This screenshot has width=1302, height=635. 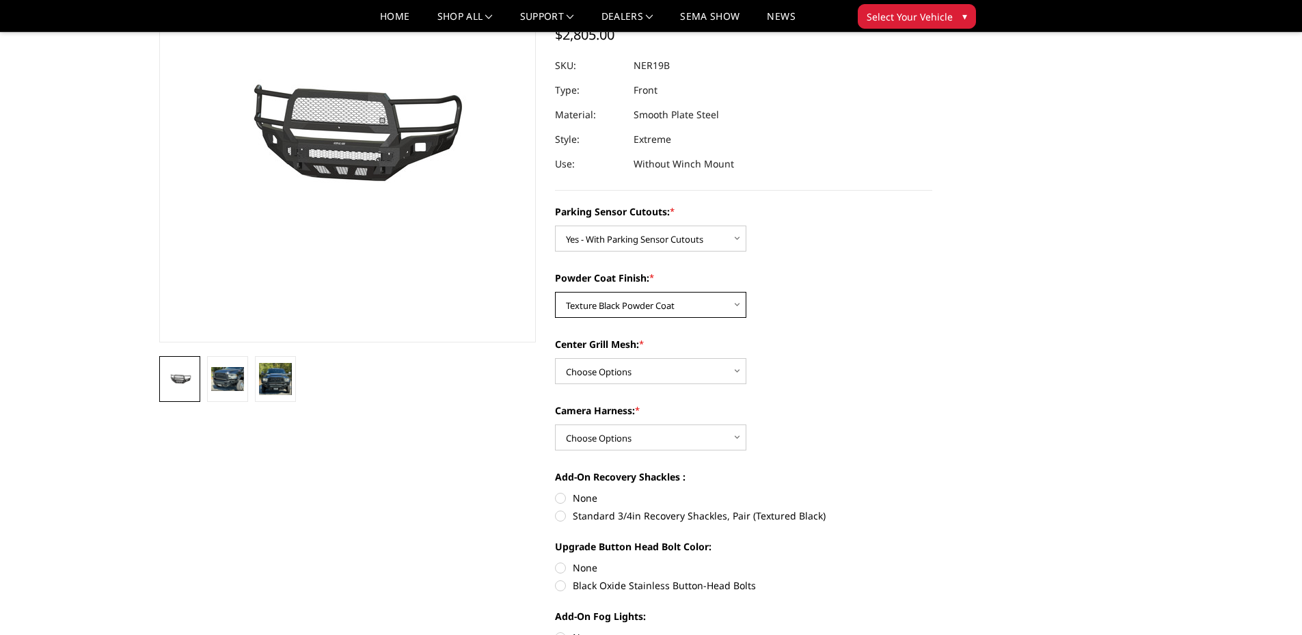 What do you see at coordinates (652, 66) in the screenshot?
I see `dd: NER19B` at bounding box center [652, 66].